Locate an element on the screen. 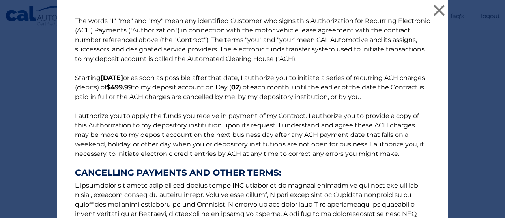  b: 02 is located at coordinates (235, 87).